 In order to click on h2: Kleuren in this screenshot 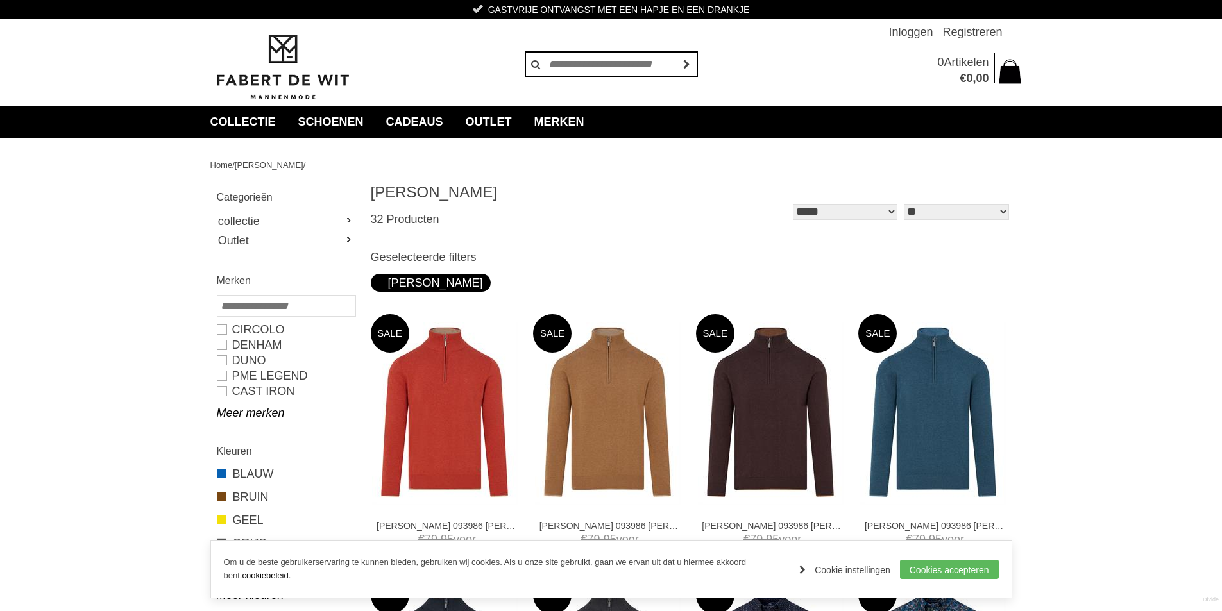, I will do `click(286, 451)`.